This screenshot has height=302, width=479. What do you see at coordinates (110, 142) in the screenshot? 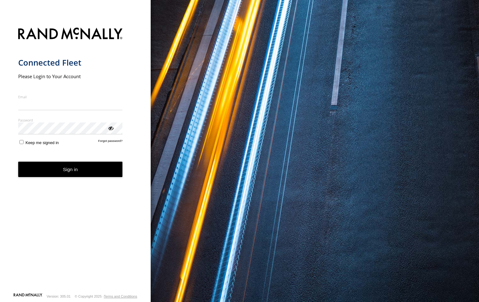
I see `a: Forgot password?` at bounding box center [110, 142].